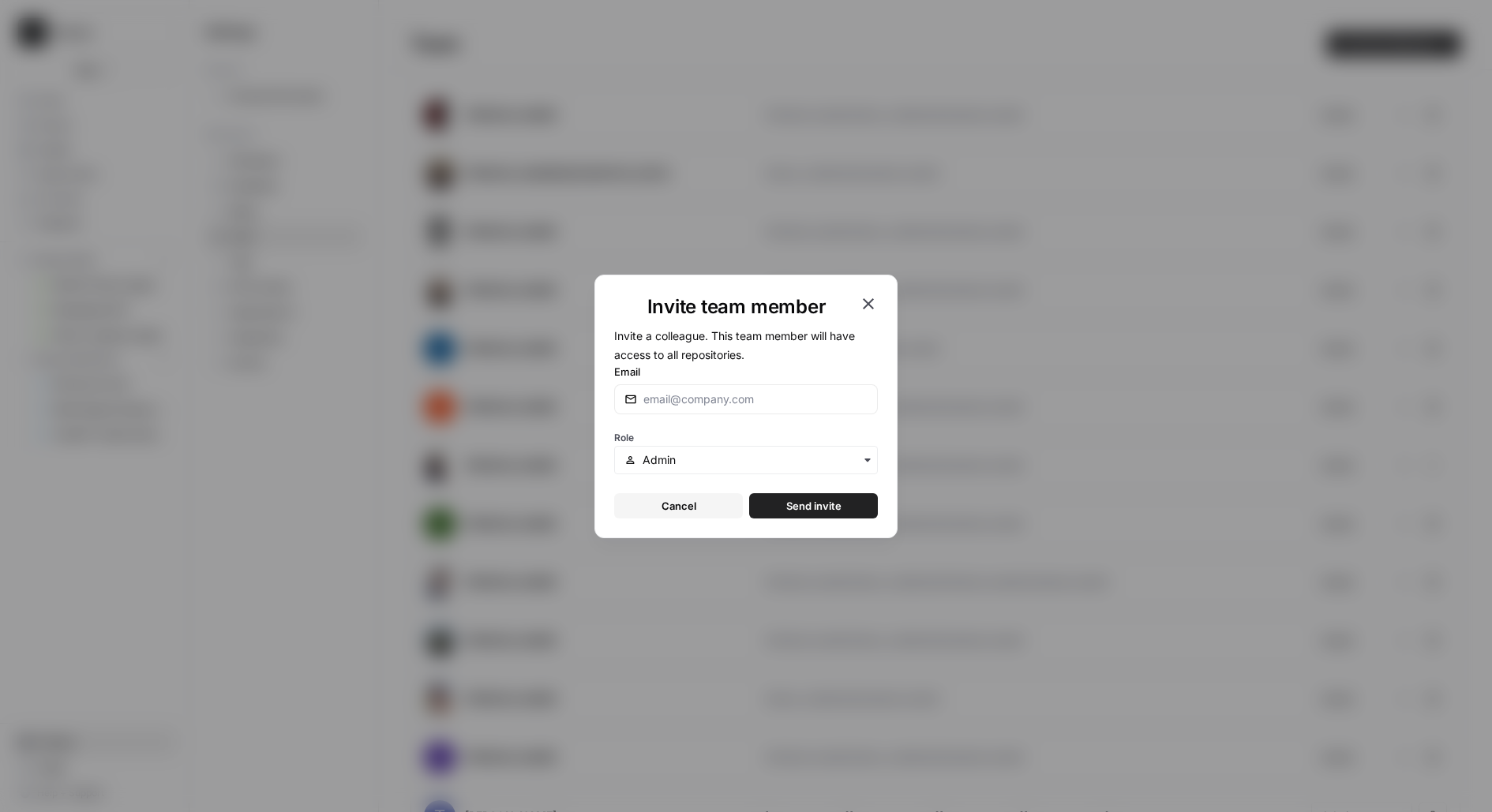 This screenshot has width=1492, height=812. What do you see at coordinates (755, 400) in the screenshot?
I see `input: email@company.com` at bounding box center [755, 400].